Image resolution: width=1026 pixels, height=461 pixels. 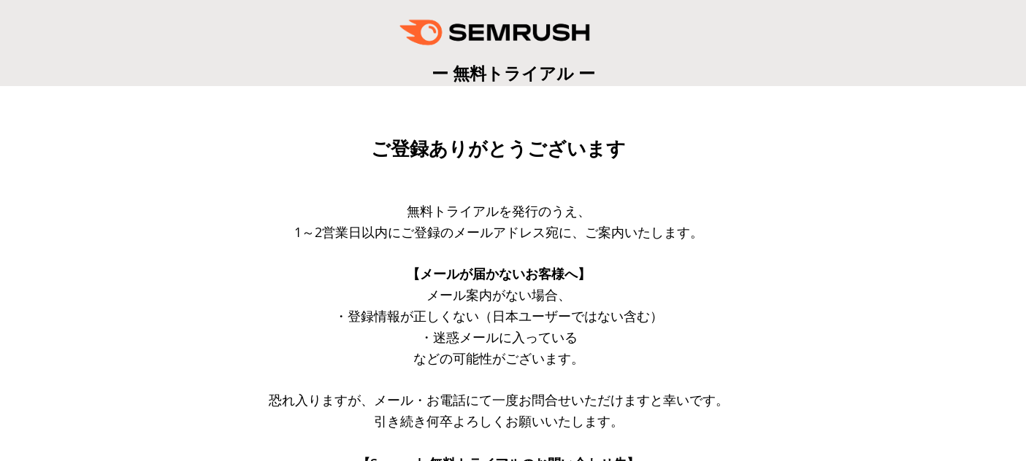 I want to click on span: 【メールが届かないお客様へ】, so click(x=499, y=274).